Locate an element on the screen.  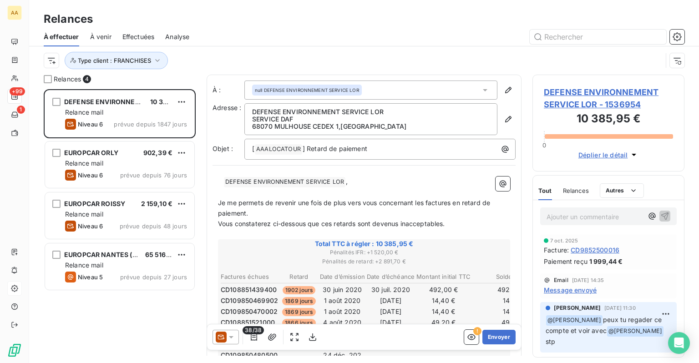
span: CD109850480500 is located at coordinates (249, 356).